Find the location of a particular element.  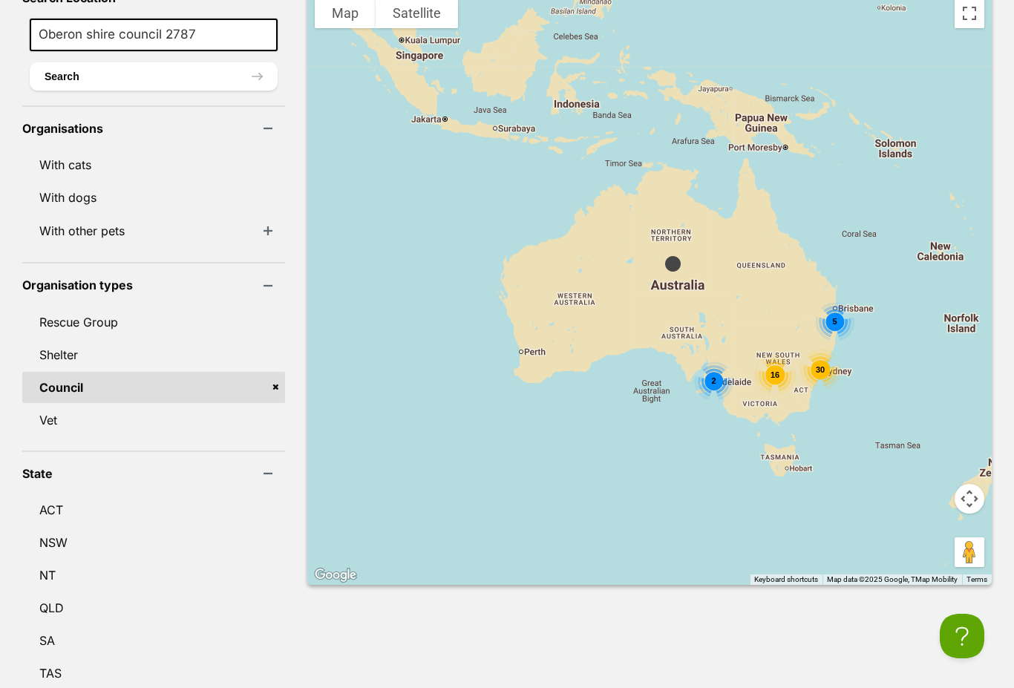

span: 30 is located at coordinates (820, 370).